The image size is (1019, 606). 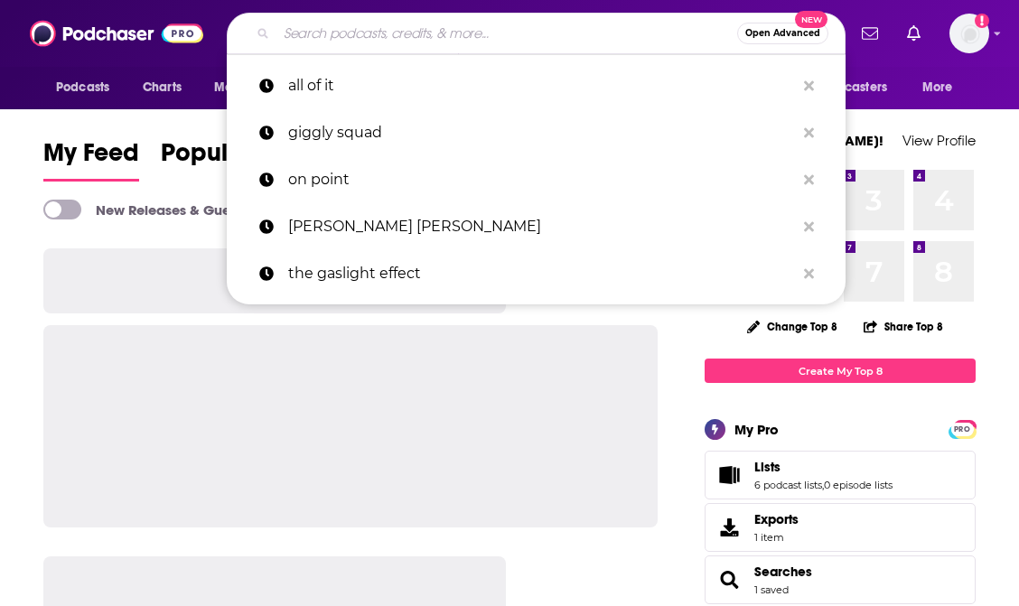 What do you see at coordinates (858, 485) in the screenshot?
I see `a: 0 episode lists` at bounding box center [858, 485].